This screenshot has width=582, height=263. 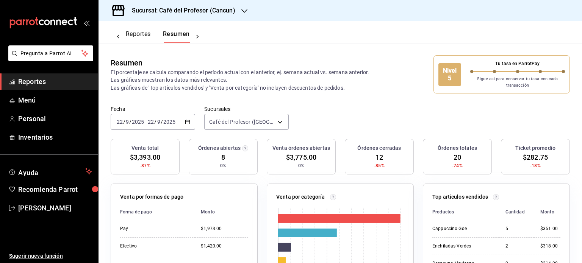 What do you see at coordinates (153, 109) in the screenshot?
I see `label: Fecha` at bounding box center [153, 109].